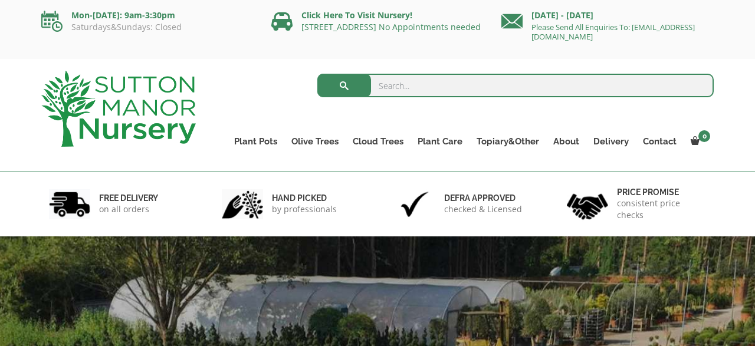 This screenshot has width=755, height=346. What do you see at coordinates (660, 142) in the screenshot?
I see `a: Contact` at bounding box center [660, 142].